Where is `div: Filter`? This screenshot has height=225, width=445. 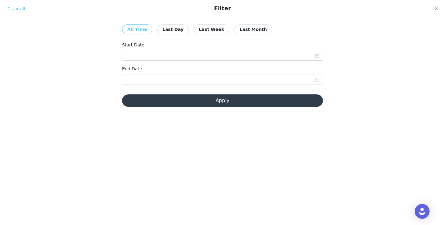
div: Filter is located at coordinates (223, 8).